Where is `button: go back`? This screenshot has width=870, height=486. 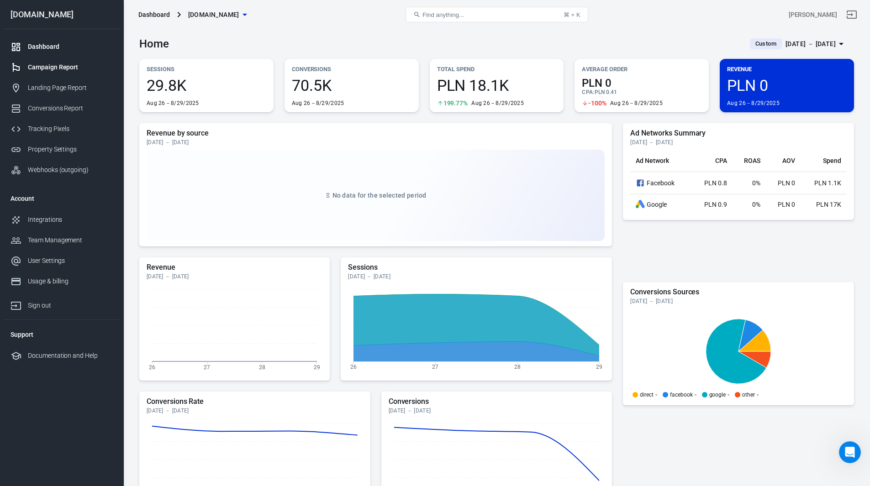 button: go back is located at coordinates (15, 12).